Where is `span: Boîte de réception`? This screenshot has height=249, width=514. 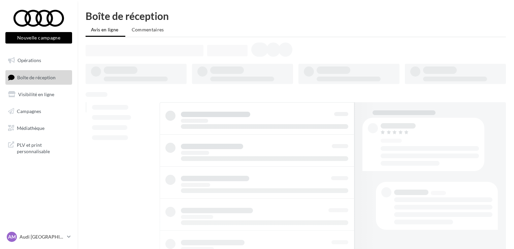 span: Boîte de réception is located at coordinates (36, 77).